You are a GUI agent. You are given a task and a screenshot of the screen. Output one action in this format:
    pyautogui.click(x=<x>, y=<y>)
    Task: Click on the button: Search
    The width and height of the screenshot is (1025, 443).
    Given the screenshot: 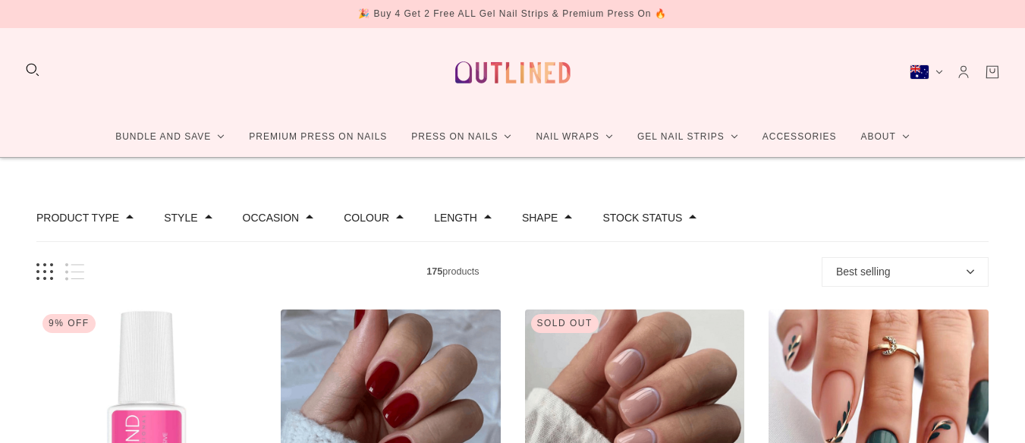 What is the action you would take?
    pyautogui.click(x=33, y=70)
    